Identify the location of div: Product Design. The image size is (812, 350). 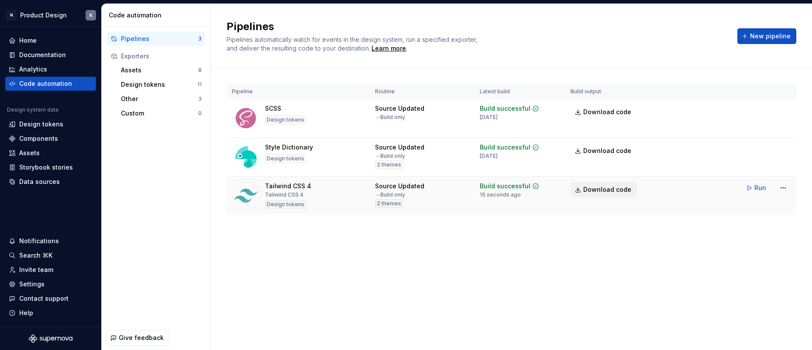
(43, 15).